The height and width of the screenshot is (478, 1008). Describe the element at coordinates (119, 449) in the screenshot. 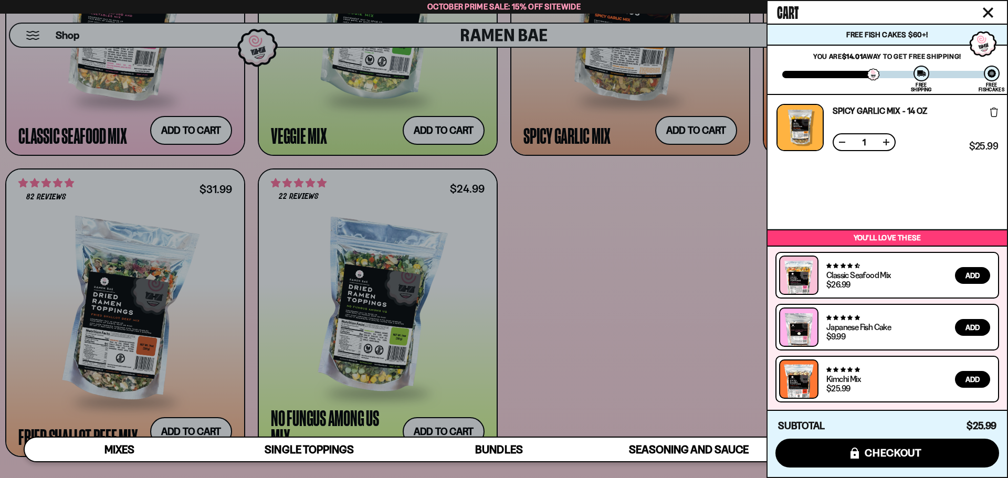

I see `a: Mixes` at that location.